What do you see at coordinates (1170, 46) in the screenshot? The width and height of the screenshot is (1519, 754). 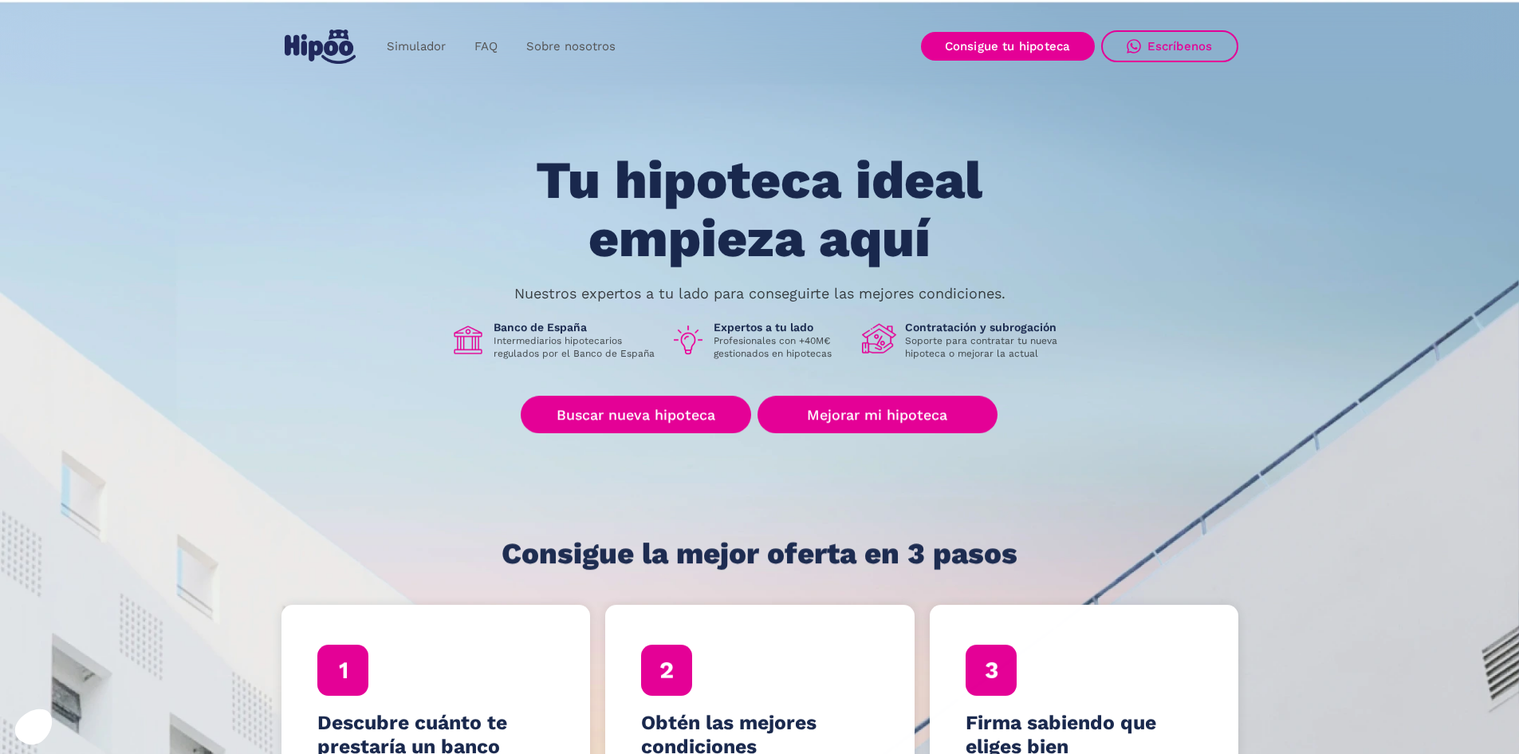 I see `a: Escríbenos` at bounding box center [1170, 46].